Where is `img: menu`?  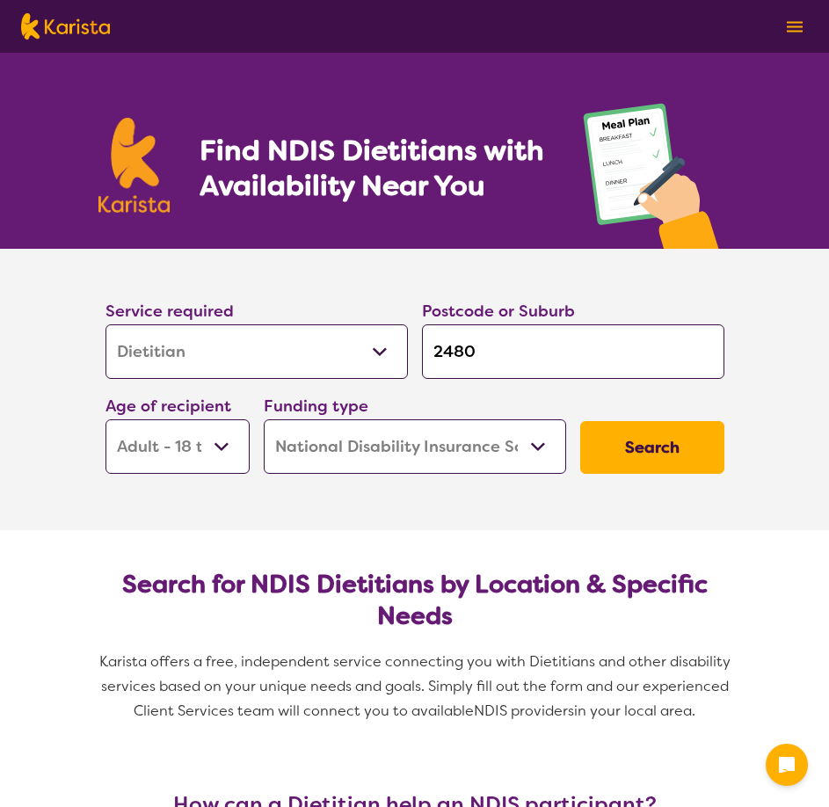 img: menu is located at coordinates (795, 26).